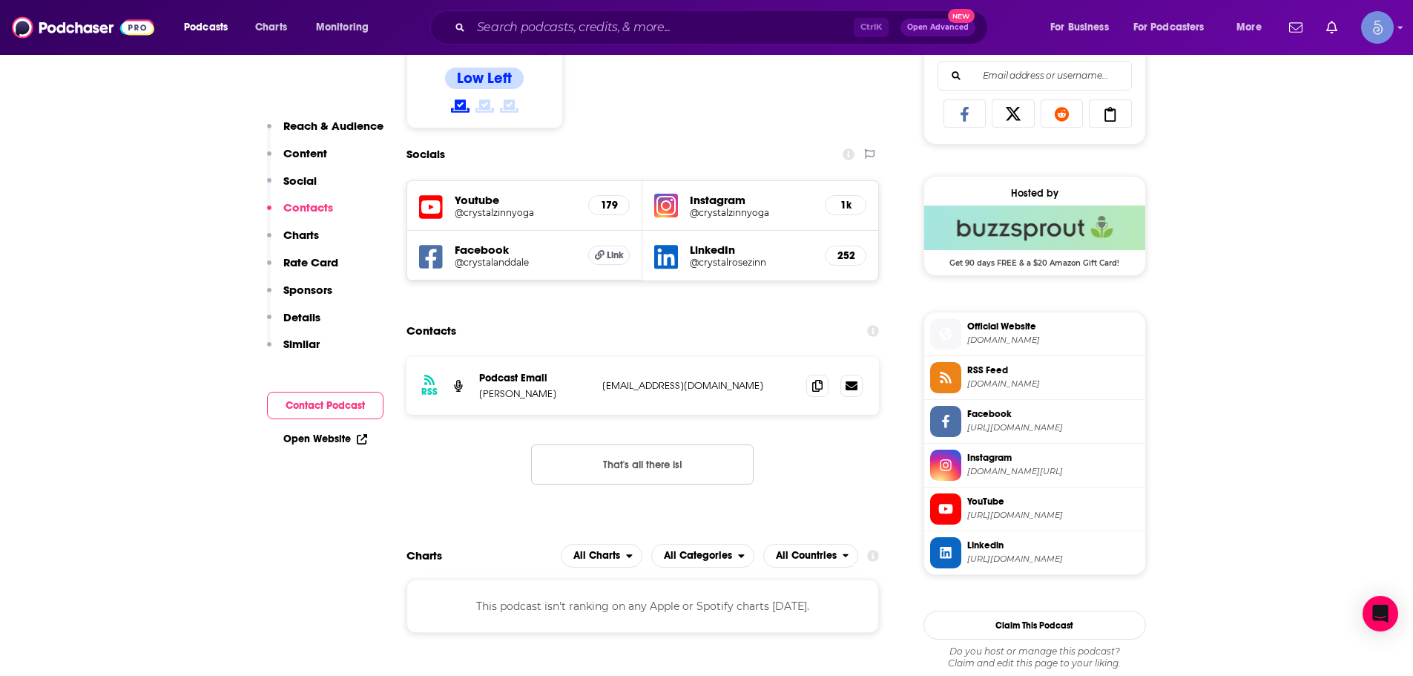 The height and width of the screenshot is (676, 1413). What do you see at coordinates (1054, 545) in the screenshot?
I see `span: Linkedin` at bounding box center [1054, 545].